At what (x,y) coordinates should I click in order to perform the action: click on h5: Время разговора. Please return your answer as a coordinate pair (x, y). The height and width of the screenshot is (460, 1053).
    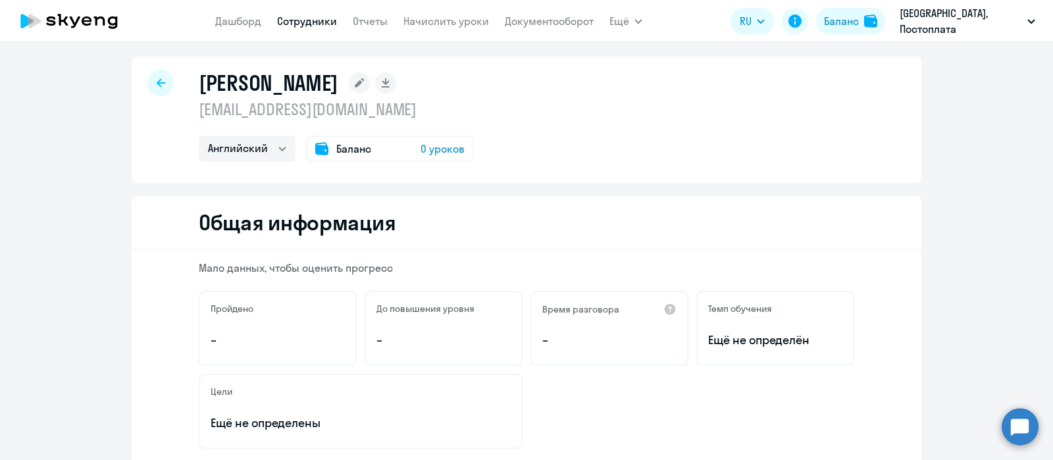
    Looking at the image, I should click on (581, 309).